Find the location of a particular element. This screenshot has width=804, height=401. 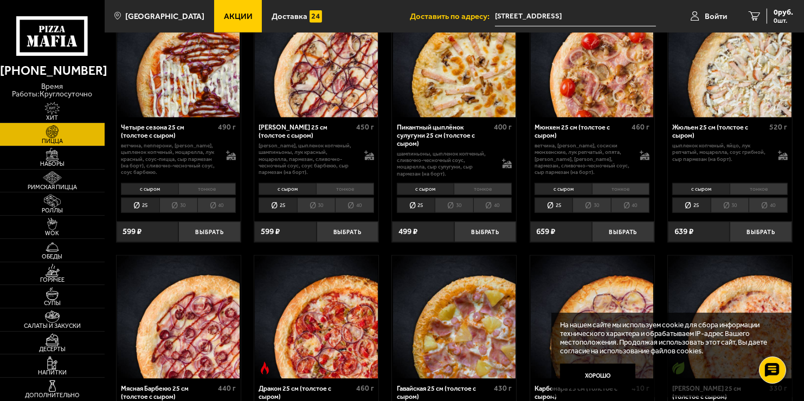

div: Жюльен 25 см (толстое с сыром) is located at coordinates (719, 132).